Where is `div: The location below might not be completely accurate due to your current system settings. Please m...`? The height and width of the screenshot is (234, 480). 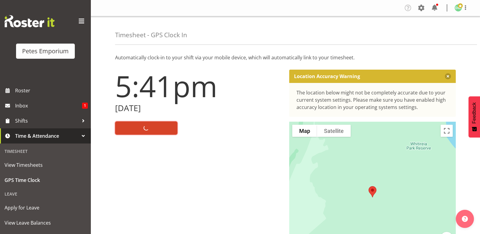
div: The location below might not be completely accurate due to your current system settings. Please m... is located at coordinates (372, 100).